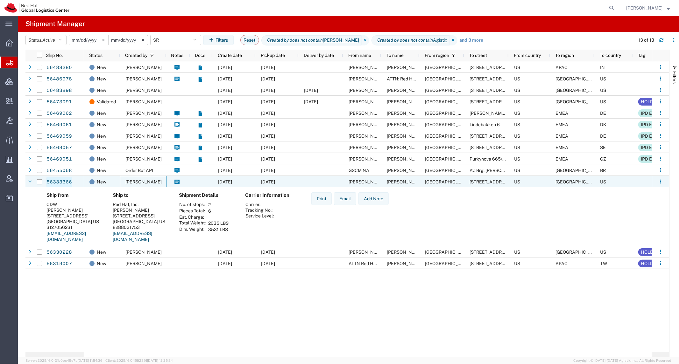 The height and width of the screenshot is (364, 679). I want to click on span: To region, so click(564, 55).